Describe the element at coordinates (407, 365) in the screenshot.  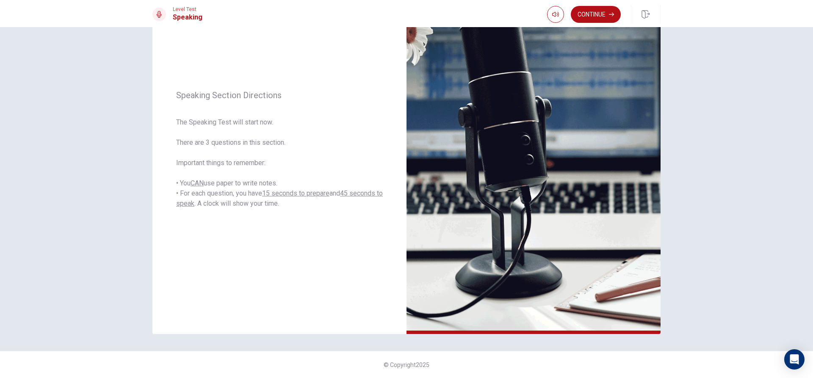
I see `span: © Copyright 2025` at that location.